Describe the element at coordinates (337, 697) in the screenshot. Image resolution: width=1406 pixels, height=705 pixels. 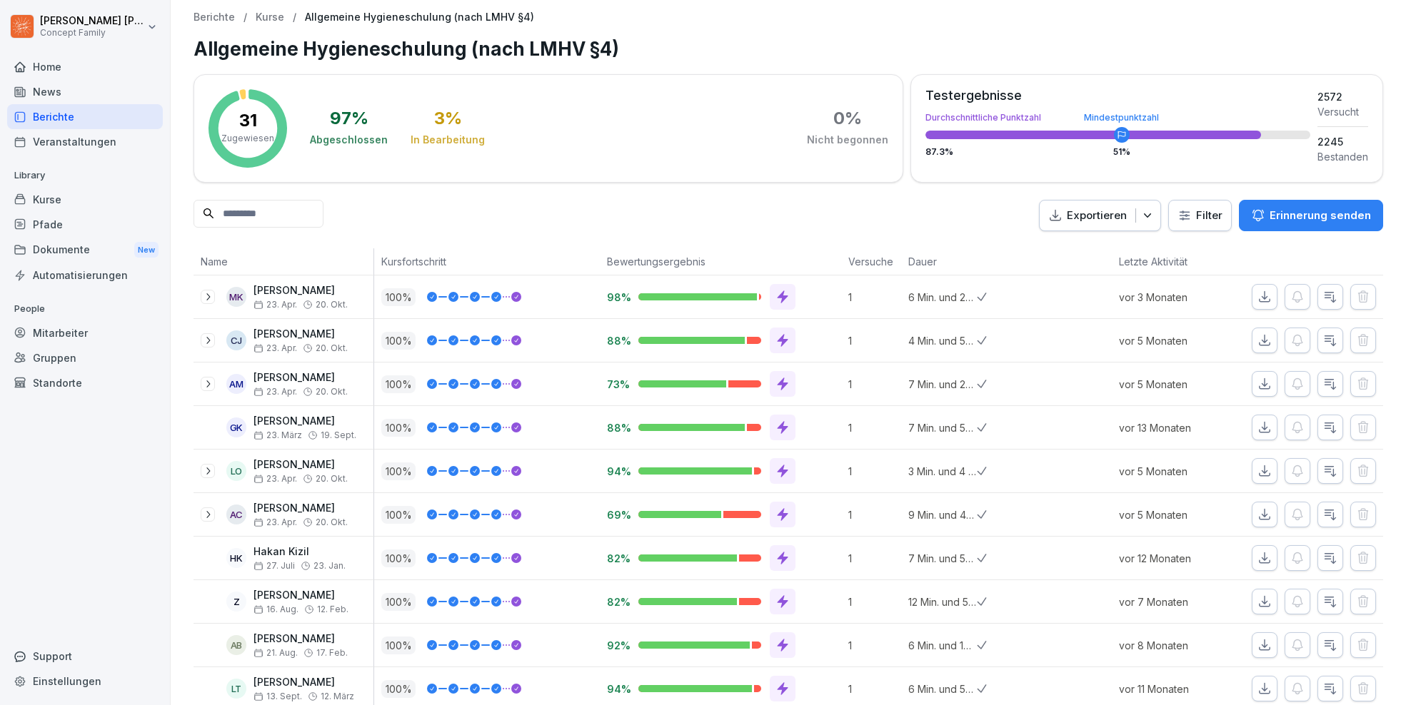
I see `span: 12. März` at that location.